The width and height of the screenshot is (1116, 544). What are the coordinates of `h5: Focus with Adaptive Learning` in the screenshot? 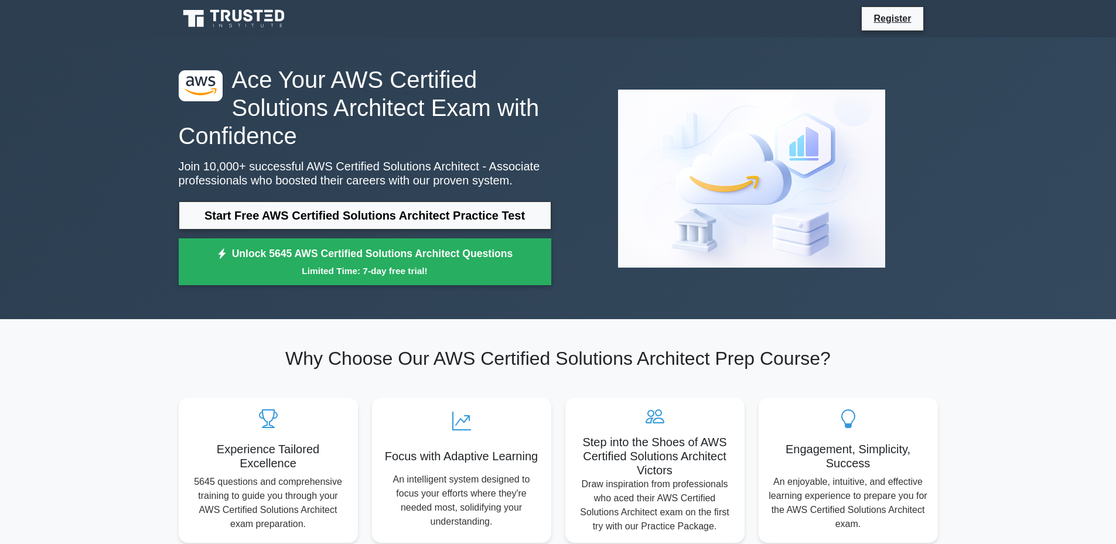 It's located at (462, 456).